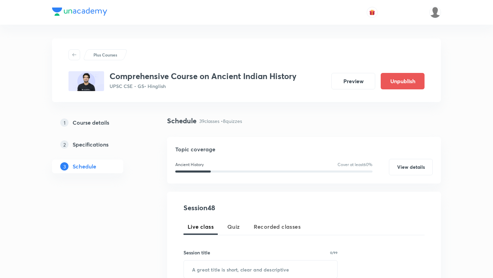 The height and width of the screenshot is (278, 493). What do you see at coordinates (203, 76) in the screenshot?
I see `h3: Comprehensive Course on Ancient Indian History` at bounding box center [203, 76].